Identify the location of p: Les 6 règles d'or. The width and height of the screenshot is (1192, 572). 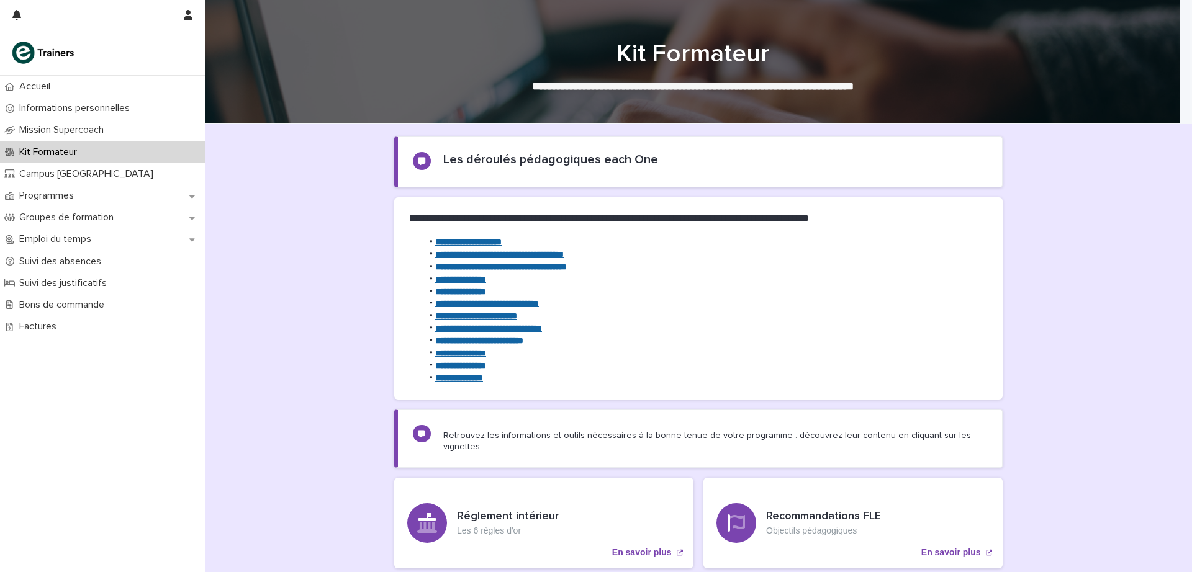
(508, 531).